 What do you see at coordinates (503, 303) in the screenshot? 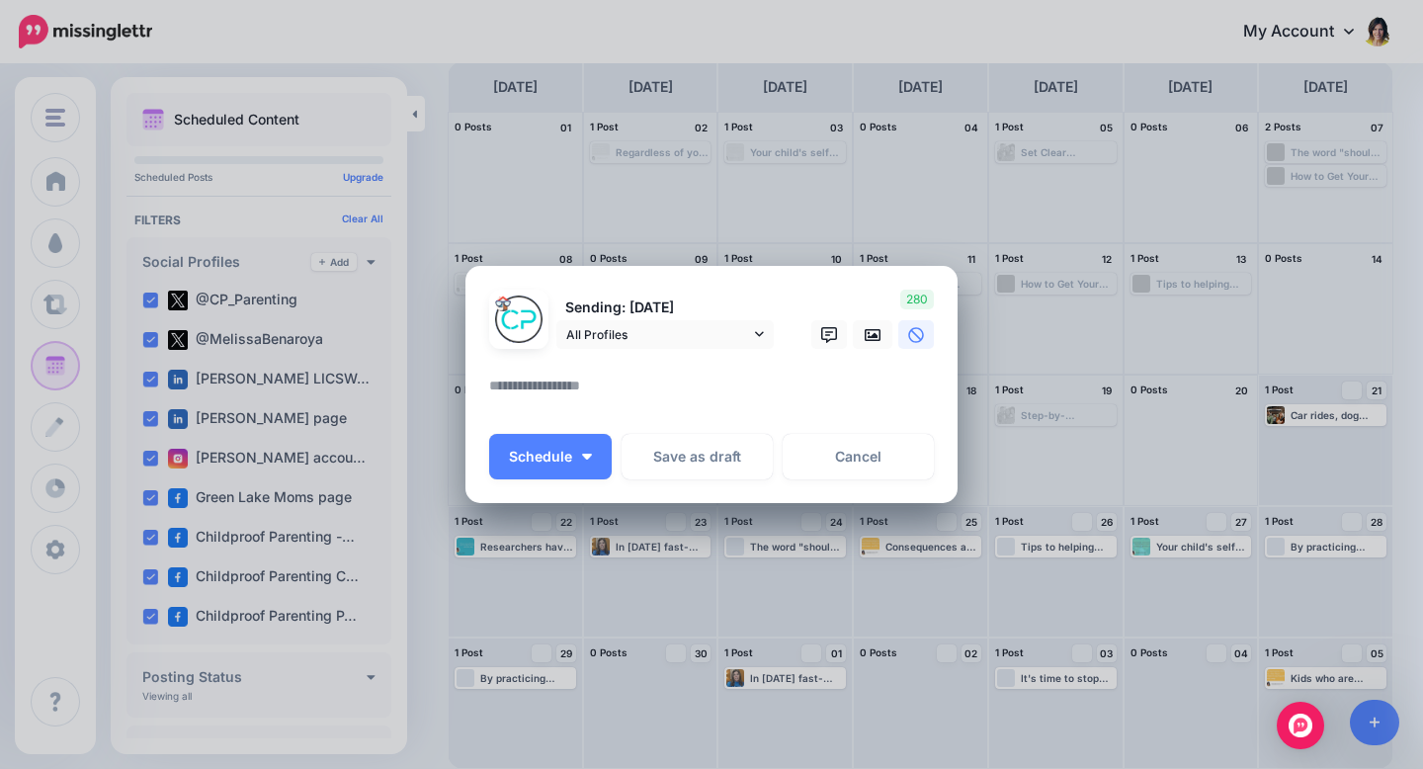
I see `img: m4TxC25U0p6-bsa103574.png` at bounding box center [503, 303].